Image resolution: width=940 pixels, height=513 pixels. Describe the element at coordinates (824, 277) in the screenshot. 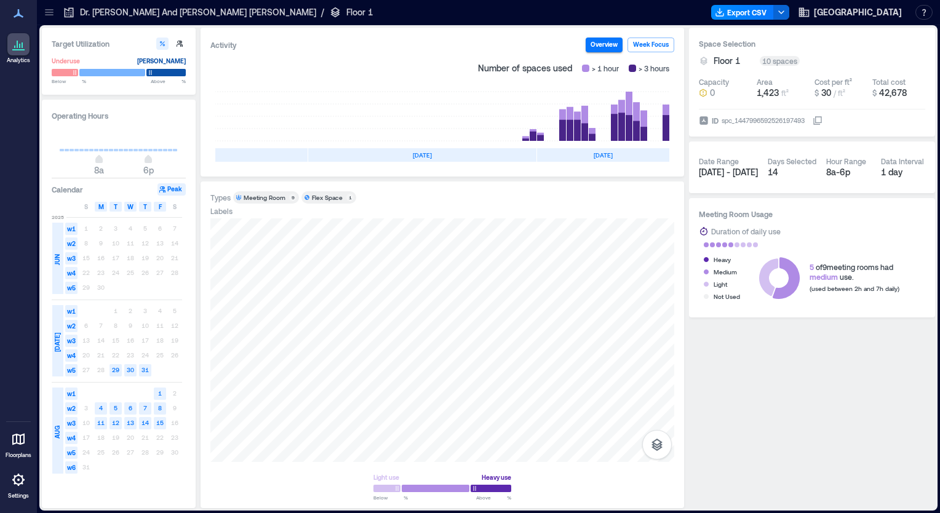

I see `span: medium` at that location.